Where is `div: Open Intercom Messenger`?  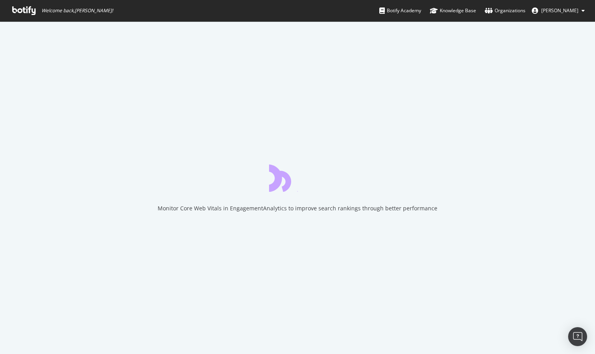
div: Open Intercom Messenger is located at coordinates (577, 337).